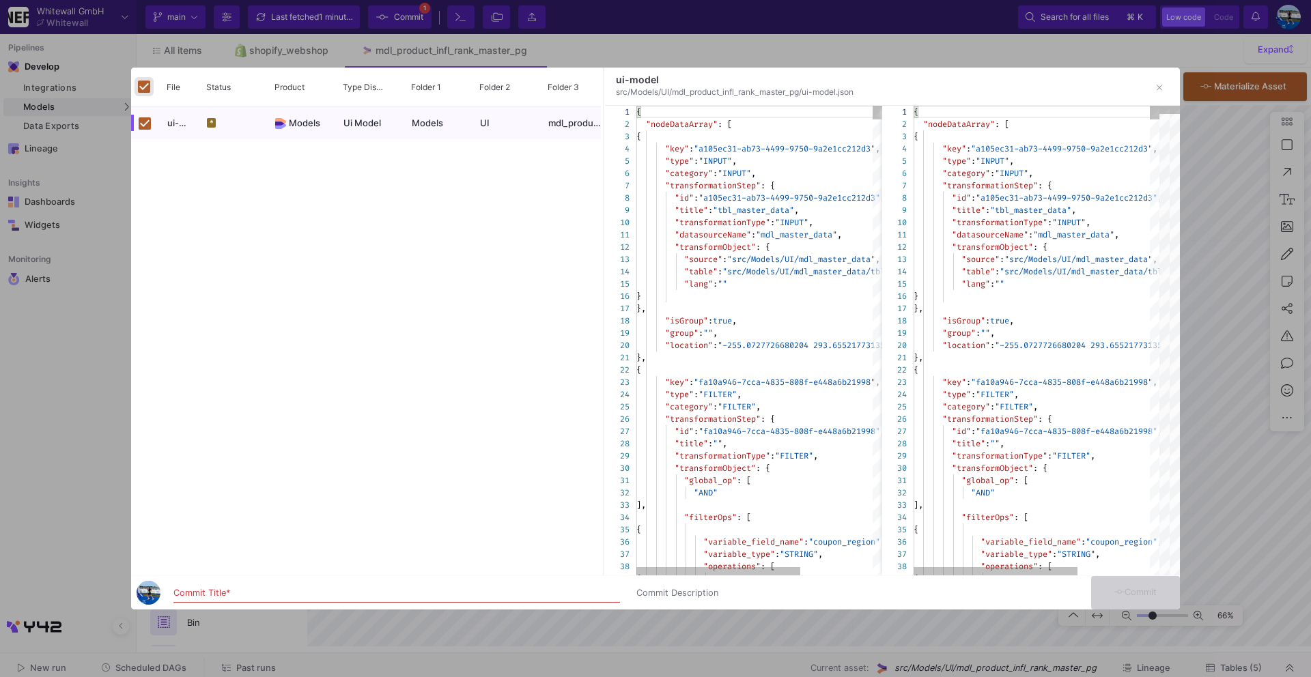 The width and height of the screenshot is (1311, 677). What do you see at coordinates (289, 87) in the screenshot?
I see `span: Product` at bounding box center [289, 87].